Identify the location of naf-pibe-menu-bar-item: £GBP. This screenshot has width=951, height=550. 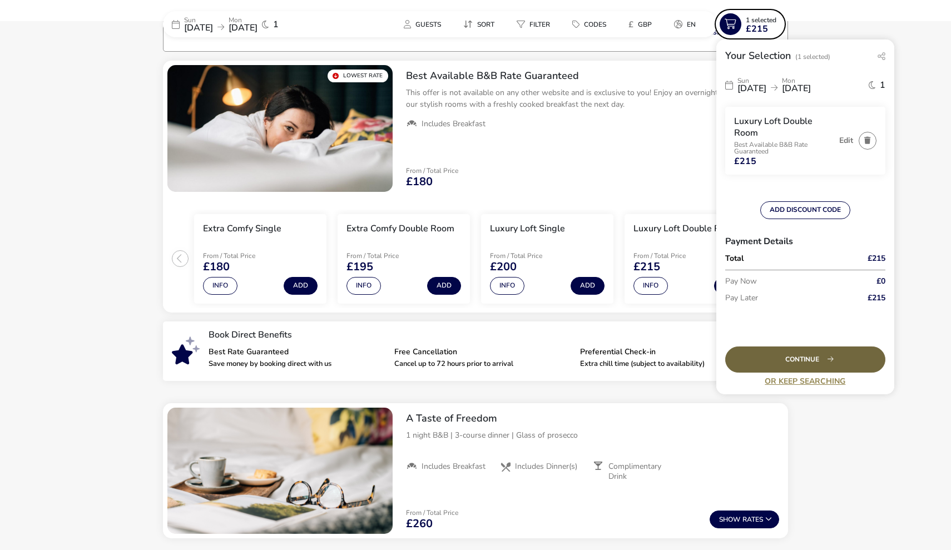
(643, 24).